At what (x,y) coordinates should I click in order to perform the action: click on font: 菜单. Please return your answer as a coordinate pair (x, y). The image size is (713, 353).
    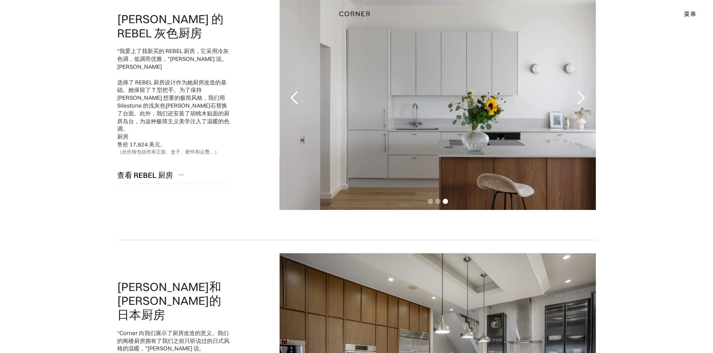
    Looking at the image, I should click on (689, 14).